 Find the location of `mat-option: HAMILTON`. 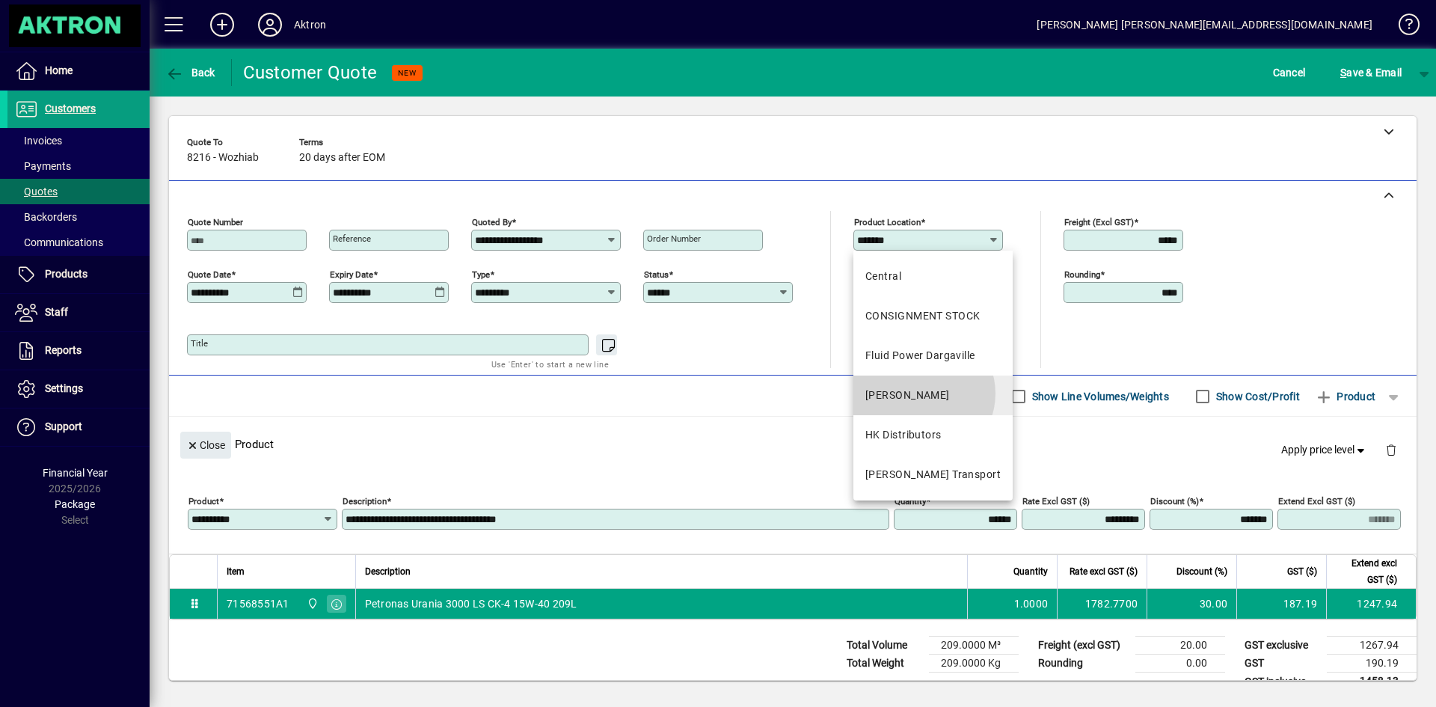

mat-option: HAMILTON is located at coordinates (933, 395).